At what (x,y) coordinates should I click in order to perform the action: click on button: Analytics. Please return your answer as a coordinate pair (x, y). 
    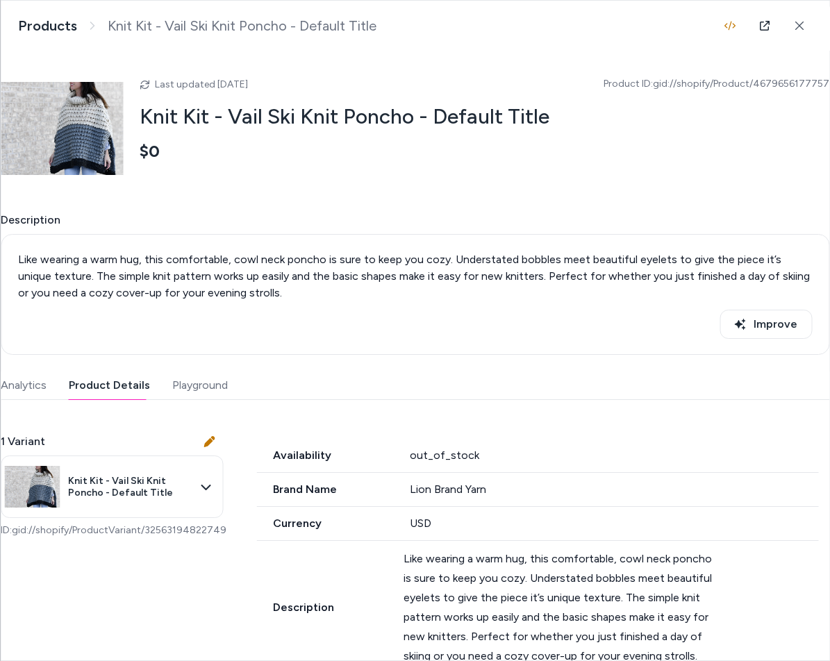
    Looking at the image, I should click on (24, 385).